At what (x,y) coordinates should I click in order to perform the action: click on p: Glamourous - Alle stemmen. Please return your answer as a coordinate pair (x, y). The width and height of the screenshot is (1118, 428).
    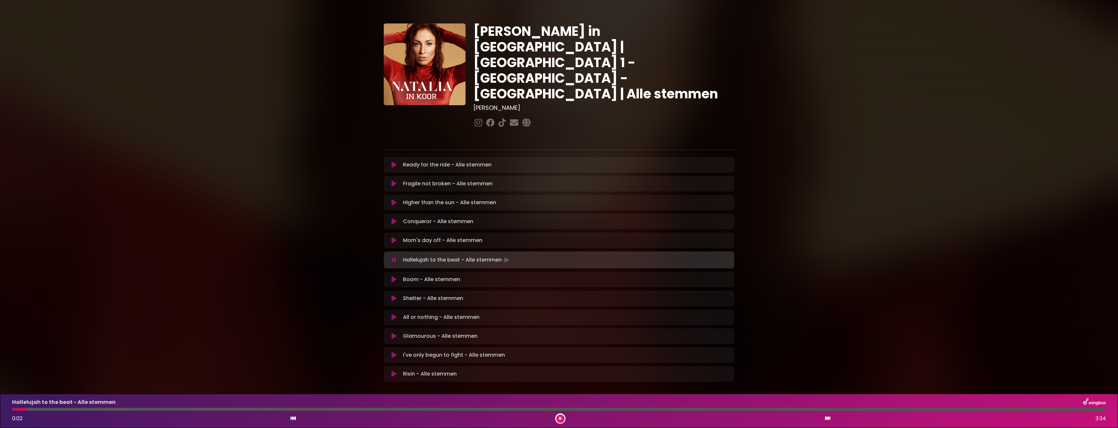
    Looking at the image, I should click on (440, 336).